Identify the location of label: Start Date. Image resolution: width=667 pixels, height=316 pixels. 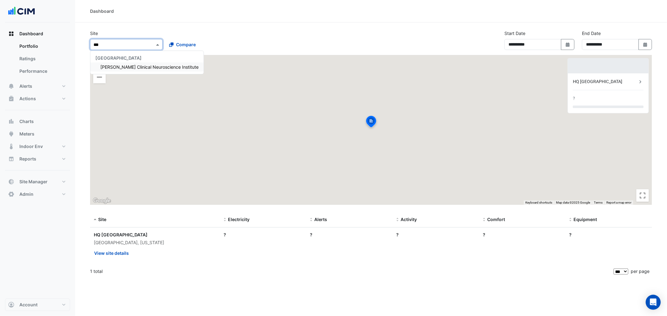
(515, 33).